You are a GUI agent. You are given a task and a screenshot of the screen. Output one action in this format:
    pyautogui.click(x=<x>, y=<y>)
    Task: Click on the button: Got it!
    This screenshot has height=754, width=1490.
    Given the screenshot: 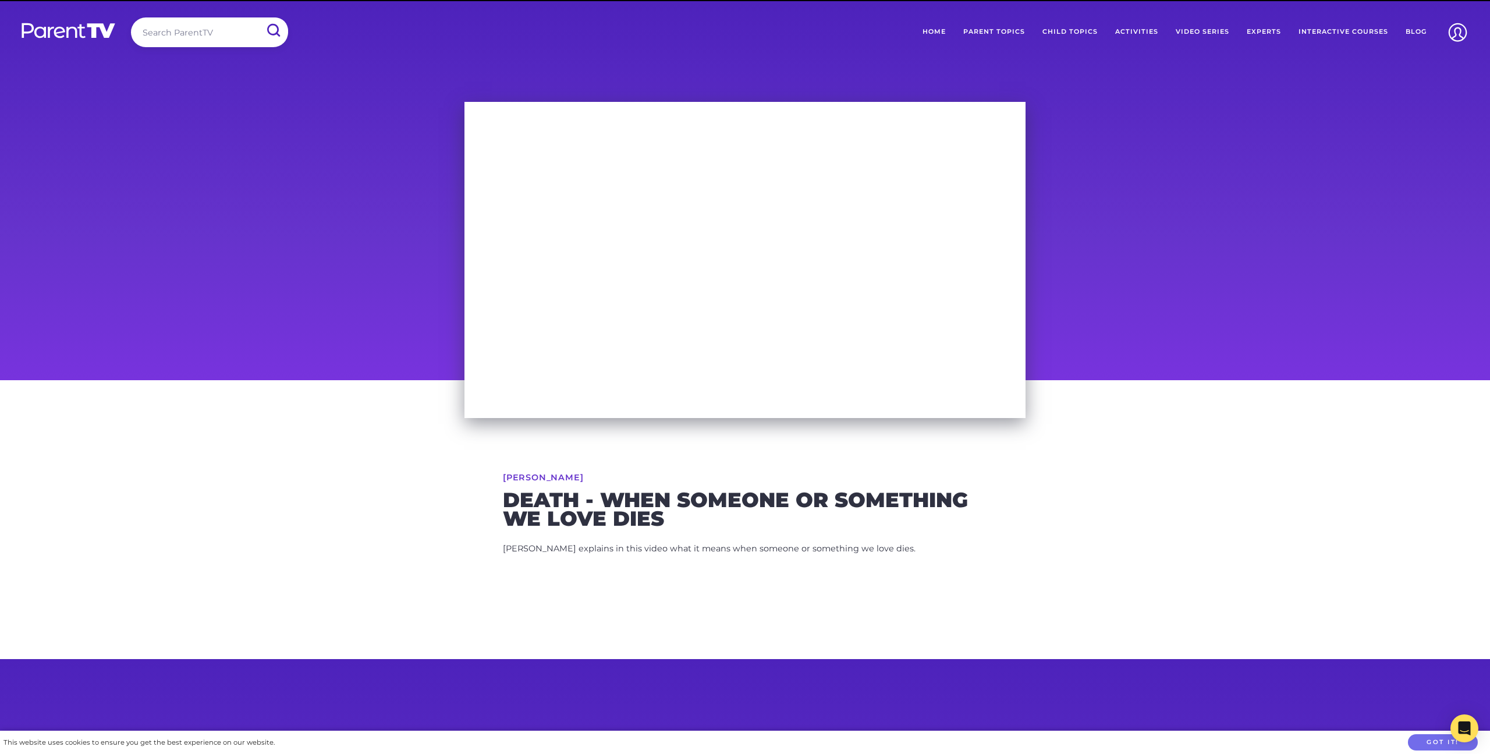 What is the action you would take?
    pyautogui.click(x=1443, y=742)
    